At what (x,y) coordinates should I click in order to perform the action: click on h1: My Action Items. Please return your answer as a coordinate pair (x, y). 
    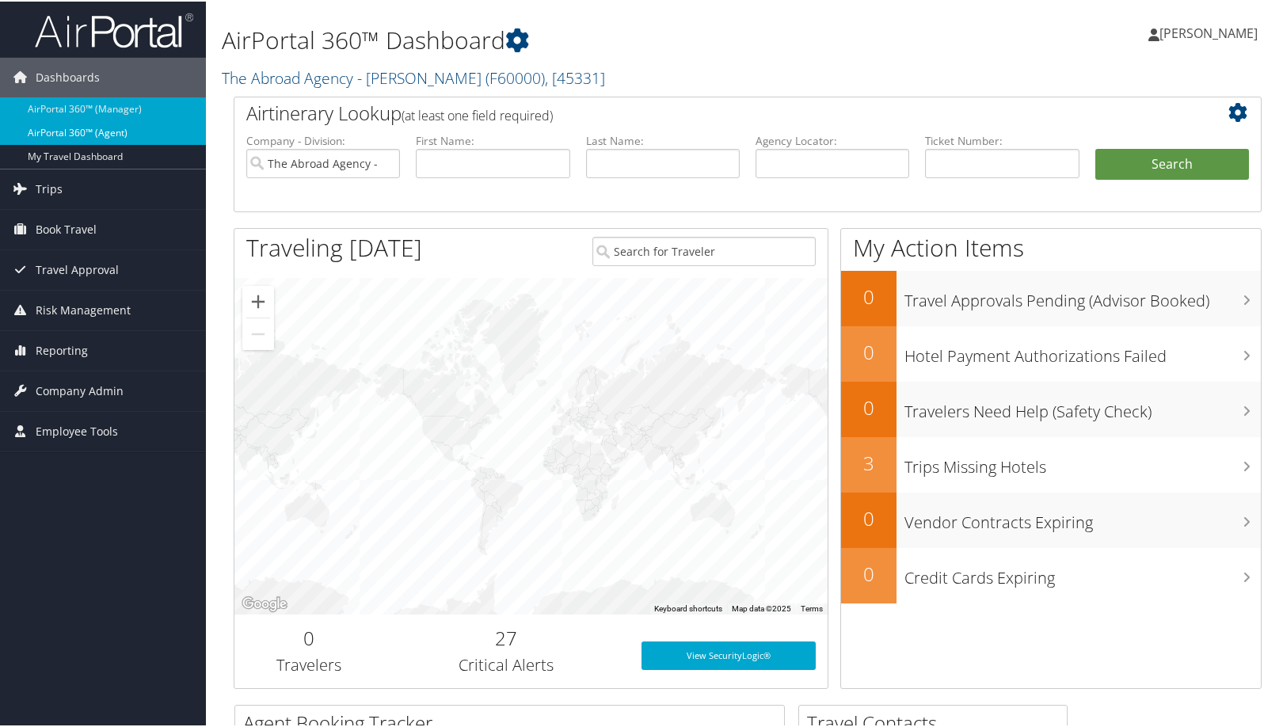
    Looking at the image, I should click on (1051, 246).